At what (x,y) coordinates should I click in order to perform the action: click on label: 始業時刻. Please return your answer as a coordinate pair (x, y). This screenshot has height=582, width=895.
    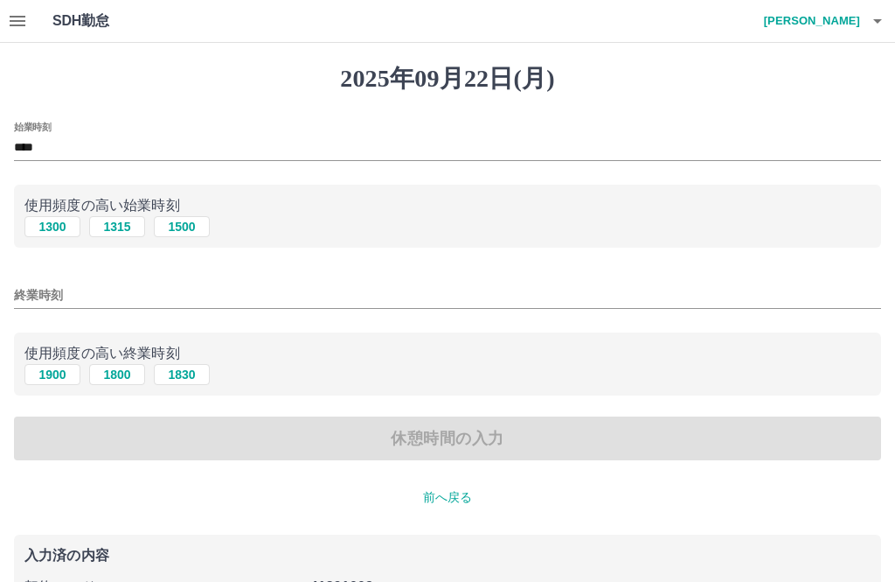
    Looking at the image, I should click on (32, 126).